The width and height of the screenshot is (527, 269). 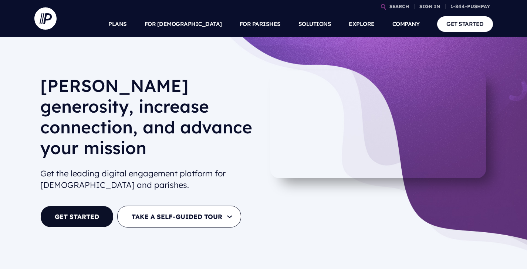 What do you see at coordinates (179, 216) in the screenshot?
I see `button: TAKE A SELF-GUIDED TOUR` at bounding box center [179, 216].